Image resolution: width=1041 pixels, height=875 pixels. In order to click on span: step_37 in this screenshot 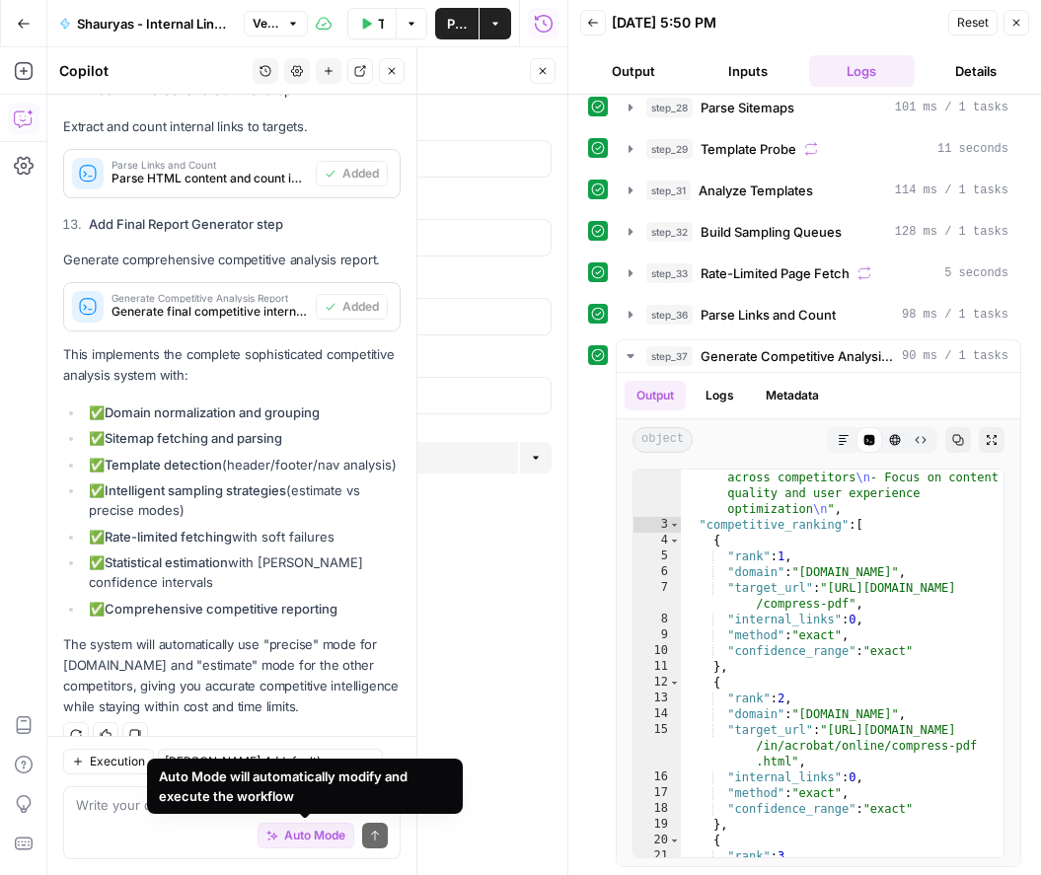, I will do `click(669, 356)`.